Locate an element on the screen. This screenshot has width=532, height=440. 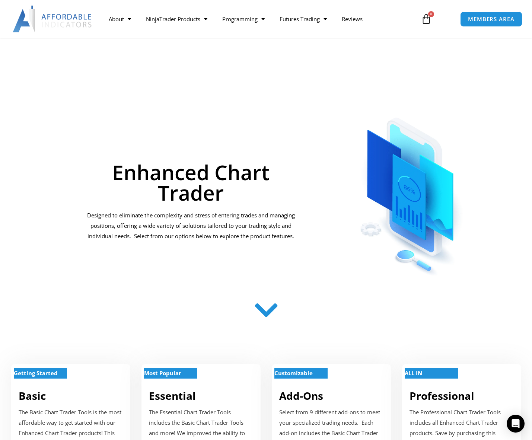
a: About is located at coordinates (120, 19).